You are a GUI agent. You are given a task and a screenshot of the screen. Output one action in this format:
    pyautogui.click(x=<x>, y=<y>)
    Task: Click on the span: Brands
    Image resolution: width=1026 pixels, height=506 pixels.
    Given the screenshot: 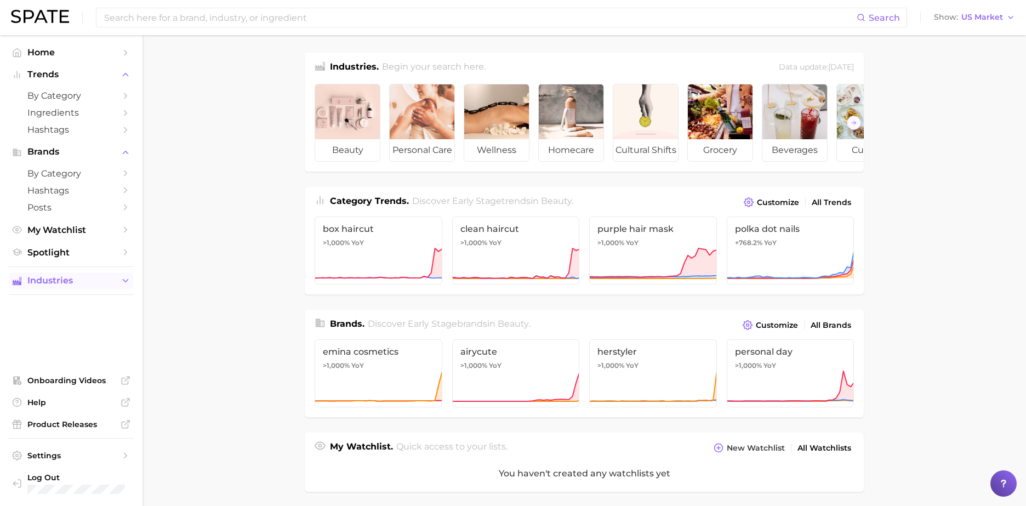 What is the action you would take?
    pyautogui.click(x=71, y=152)
    